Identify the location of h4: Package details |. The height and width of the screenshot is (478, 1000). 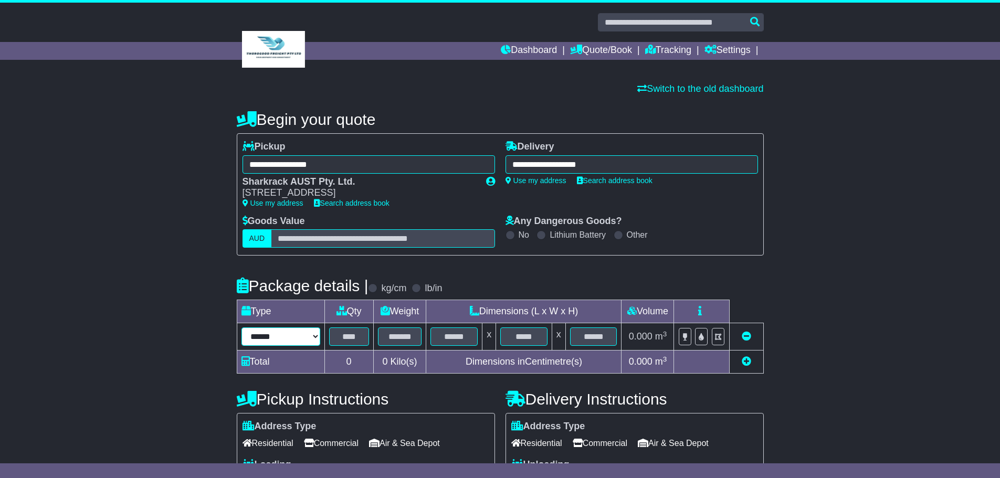
(302, 285).